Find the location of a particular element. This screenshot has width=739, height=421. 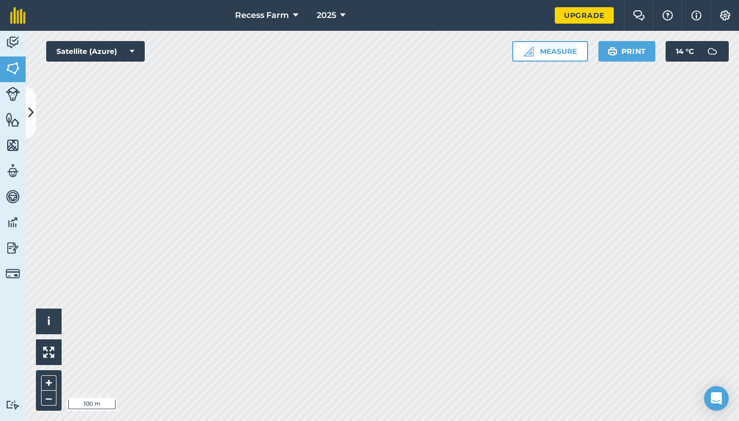

img: svg+xml;base64,PHN2ZyB4bWxucz0iaHR0cDovL3d3dy53My5vcmcvMjAwMC9zdmciIHdpZHRoPSIxNyIgaGVpZ2h0PSIxNy... is located at coordinates (696, 15).